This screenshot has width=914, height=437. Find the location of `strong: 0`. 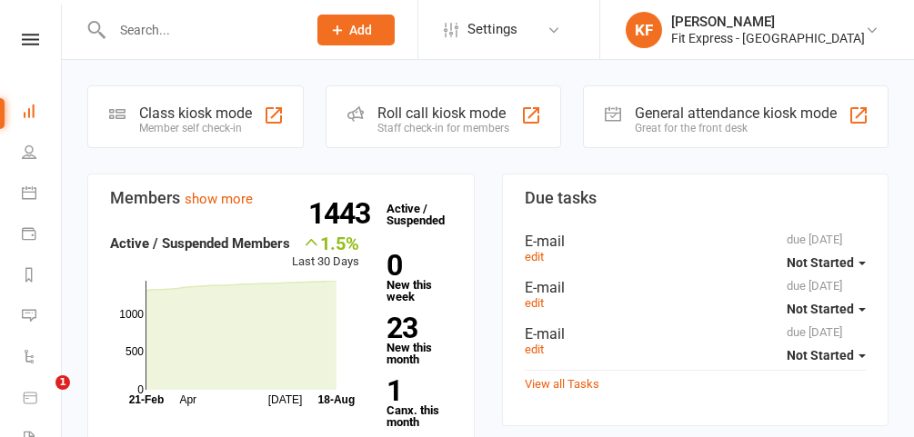

strong: 0 is located at coordinates (415, 266).